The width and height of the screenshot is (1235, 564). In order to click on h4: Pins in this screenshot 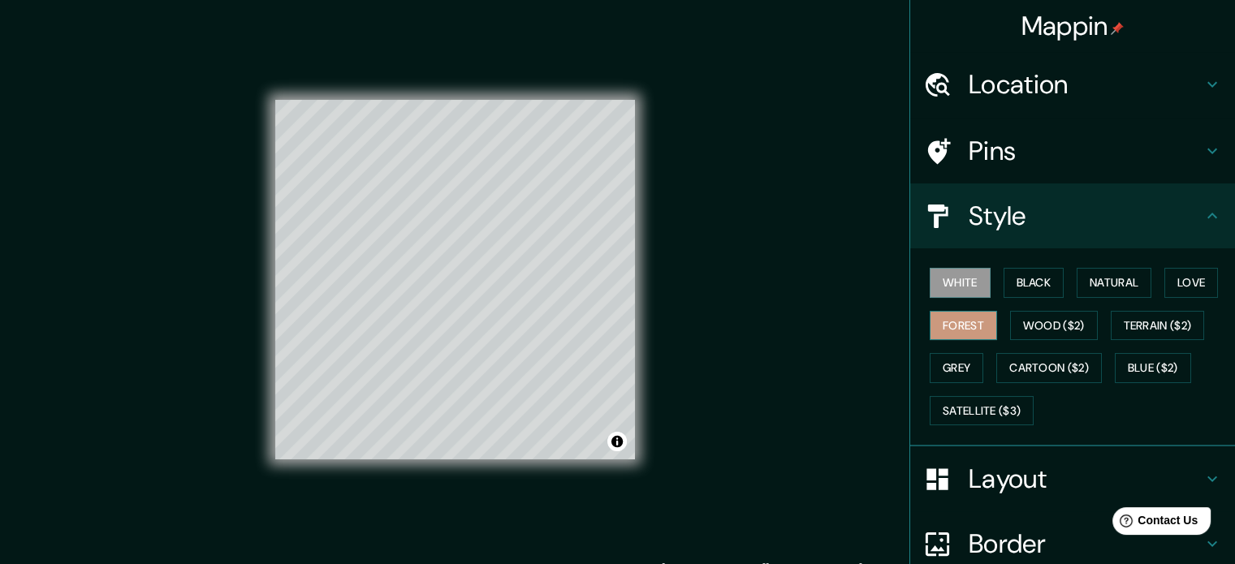, I will do `click(1086, 151)`.